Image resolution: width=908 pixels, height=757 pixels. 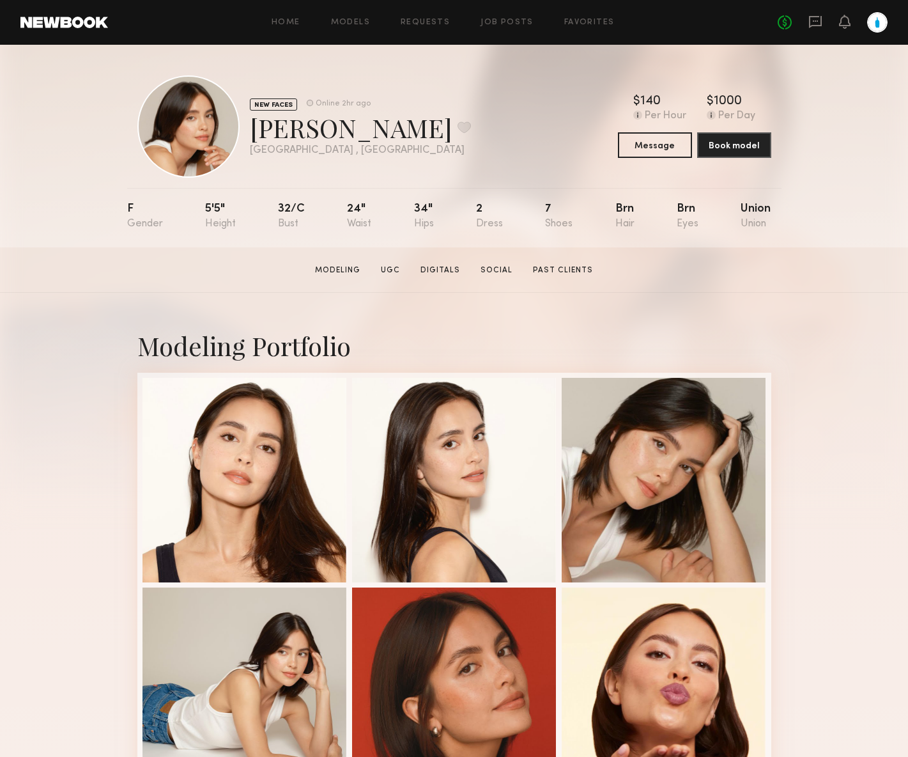 What do you see at coordinates (734, 145) in the screenshot?
I see `a: Book model` at bounding box center [734, 145].